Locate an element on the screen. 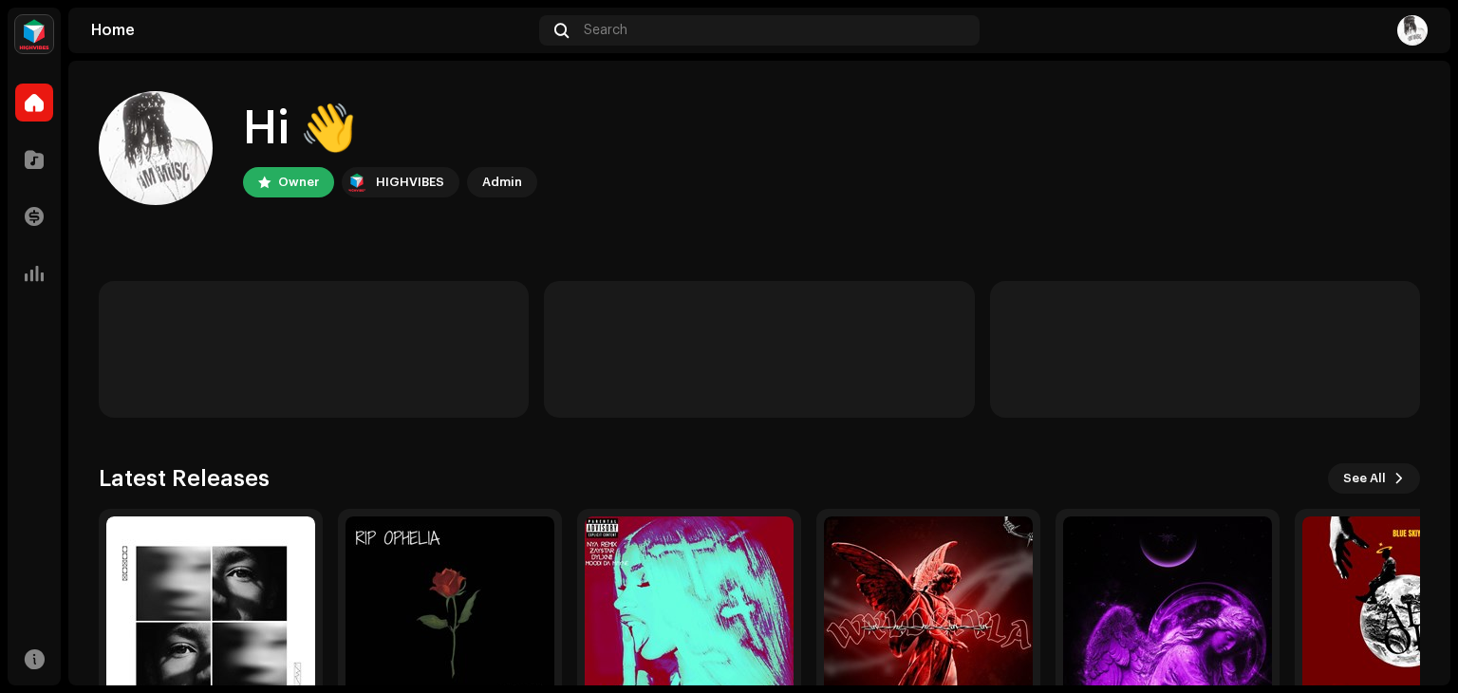 The image size is (1458, 693). button: See All is located at coordinates (1373, 478).